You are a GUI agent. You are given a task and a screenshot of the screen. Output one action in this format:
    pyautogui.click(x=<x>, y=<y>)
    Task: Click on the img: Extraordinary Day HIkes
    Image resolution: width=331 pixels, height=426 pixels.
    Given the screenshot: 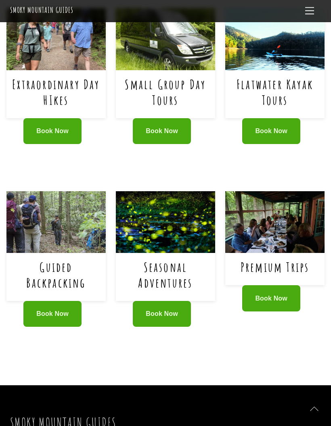 What is the action you would take?
    pyautogui.click(x=56, y=39)
    